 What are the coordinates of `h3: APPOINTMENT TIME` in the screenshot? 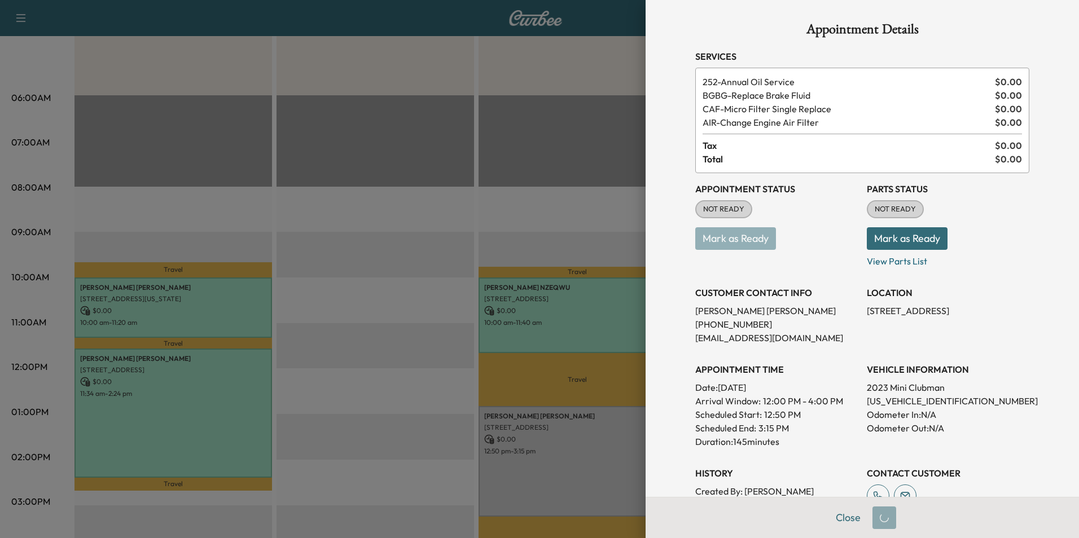 It's located at (777, 370).